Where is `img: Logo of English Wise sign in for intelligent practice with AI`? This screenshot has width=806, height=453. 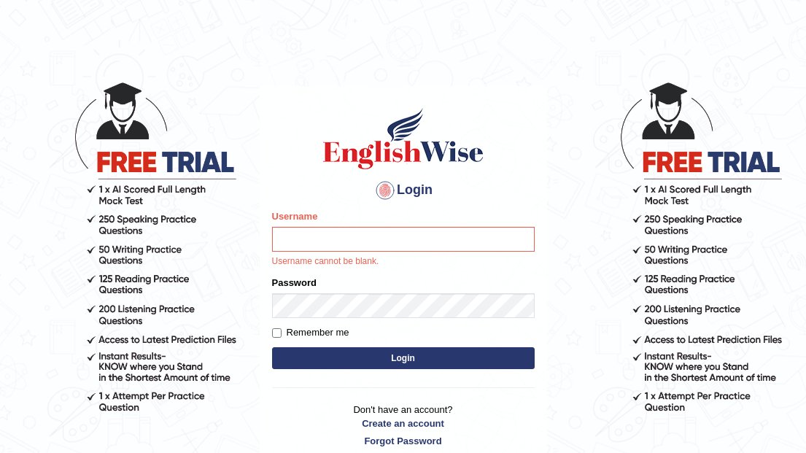
img: Logo of English Wise sign in for intelligent practice with AI is located at coordinates (403, 139).